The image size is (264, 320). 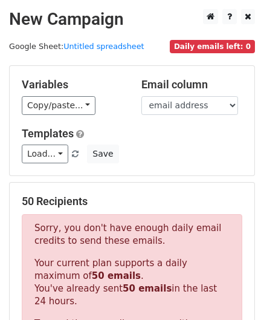 What do you see at coordinates (45, 154) in the screenshot?
I see `a: Load...` at bounding box center [45, 154].